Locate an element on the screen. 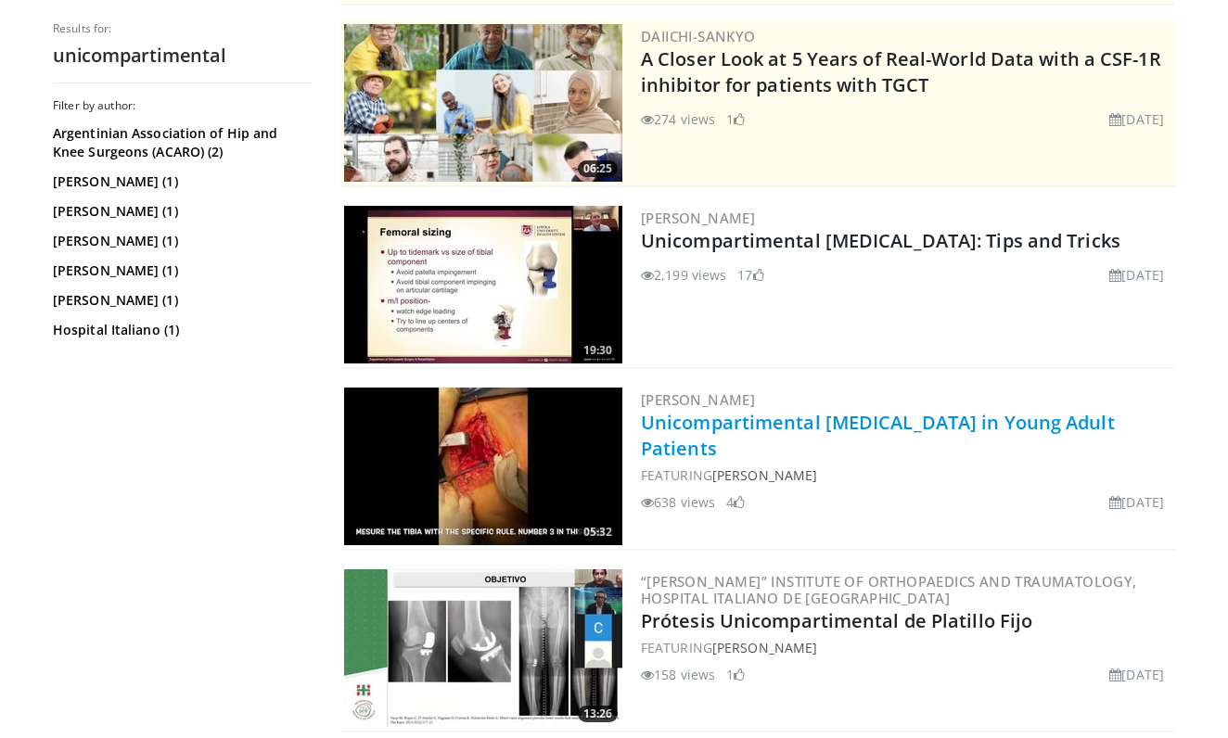 The image size is (1228, 738). a: 13:26 is located at coordinates (483, 648).